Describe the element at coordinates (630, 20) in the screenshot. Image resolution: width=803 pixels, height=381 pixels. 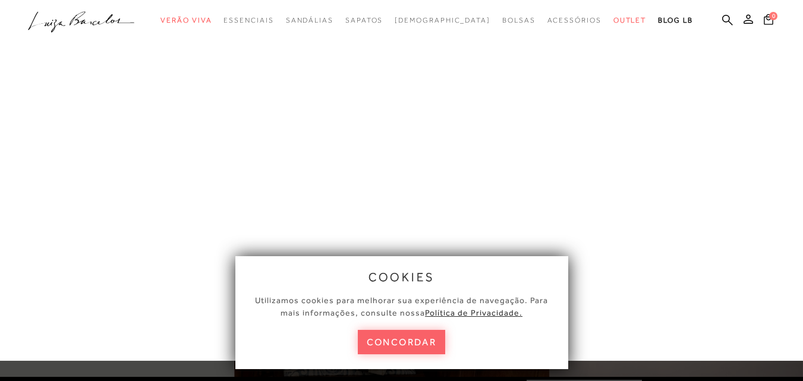
I see `span: Outlet` at that location.